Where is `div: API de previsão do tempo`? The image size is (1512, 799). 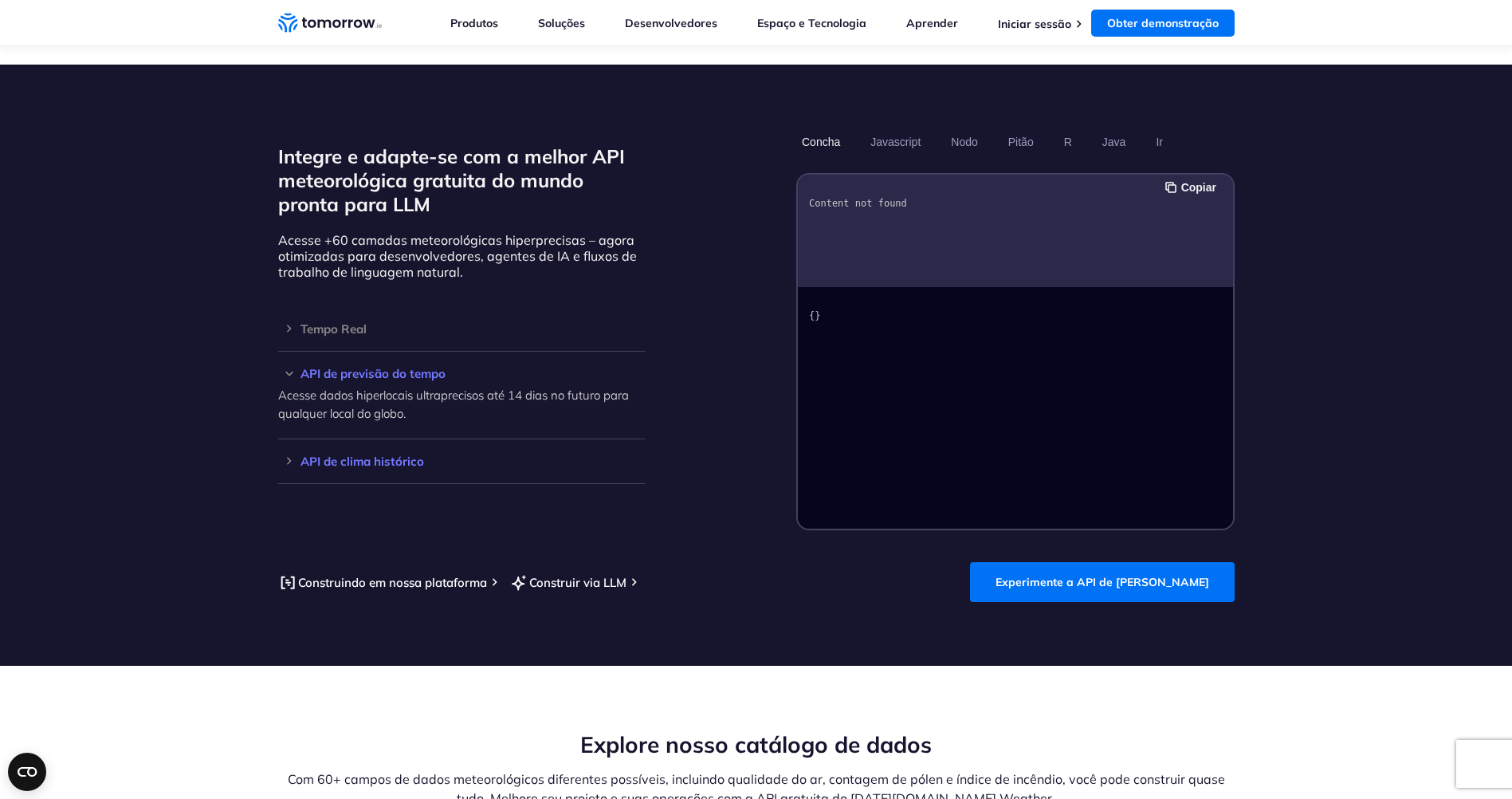
div: API de previsão do tempo is located at coordinates (462, 374).